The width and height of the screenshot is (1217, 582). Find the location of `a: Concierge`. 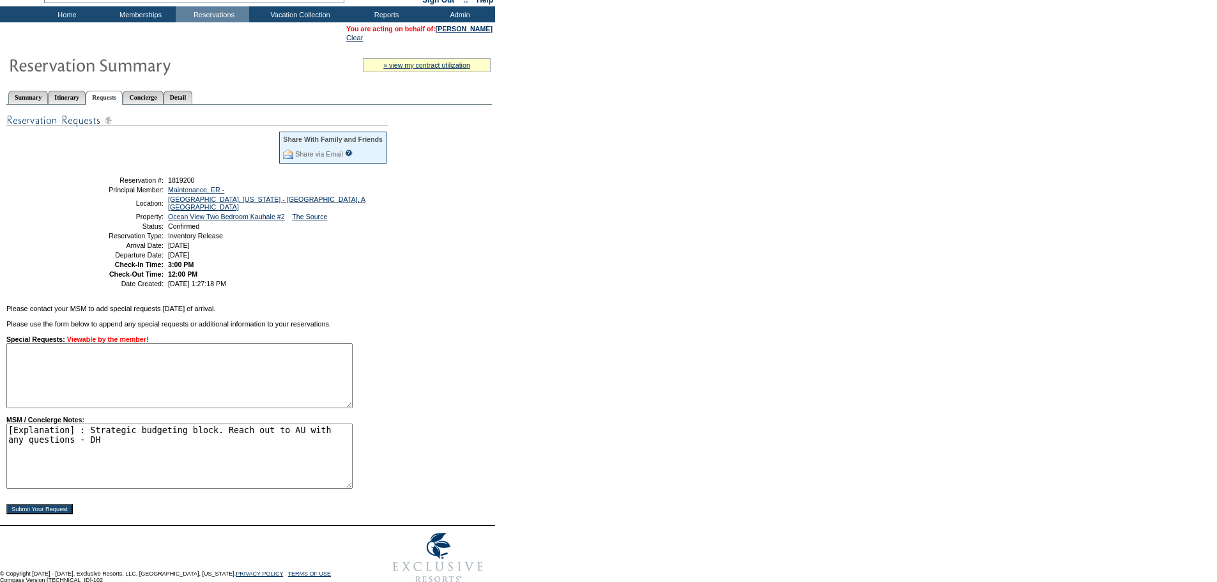

a: Concierge is located at coordinates (143, 97).